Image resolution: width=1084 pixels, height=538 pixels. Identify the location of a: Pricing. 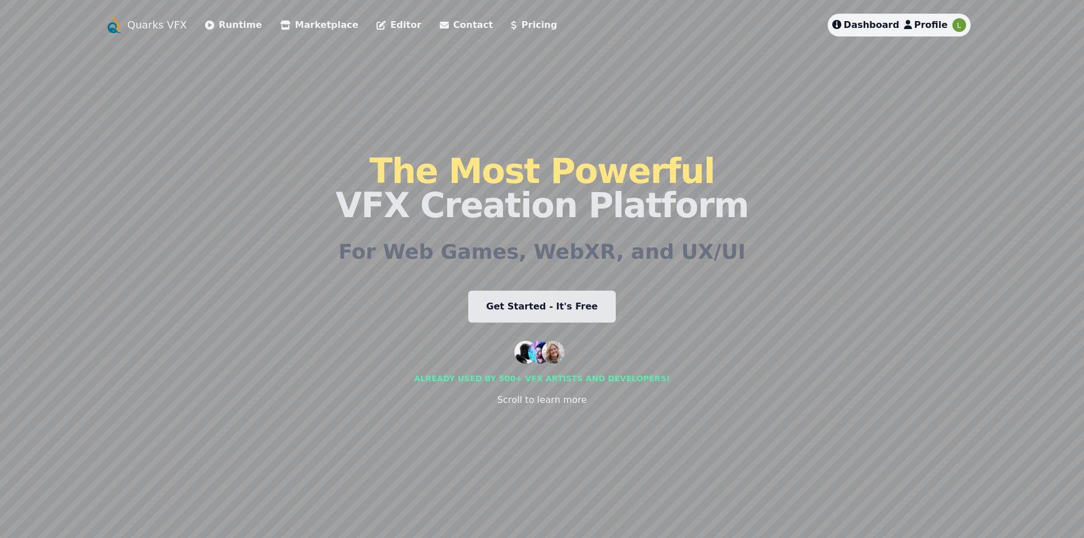
(534, 25).